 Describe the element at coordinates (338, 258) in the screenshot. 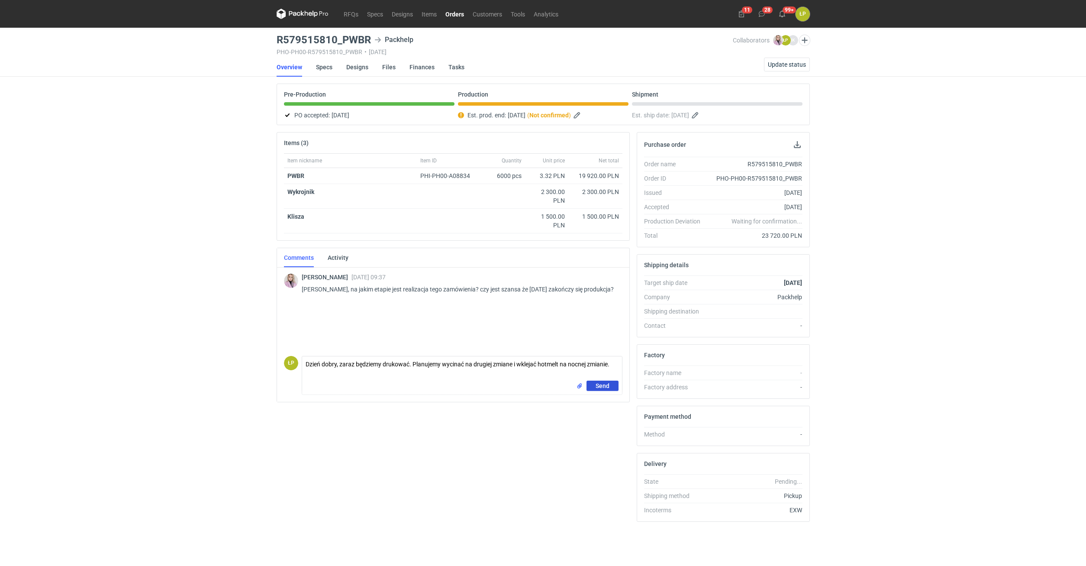

I see `a: Activity` at that location.